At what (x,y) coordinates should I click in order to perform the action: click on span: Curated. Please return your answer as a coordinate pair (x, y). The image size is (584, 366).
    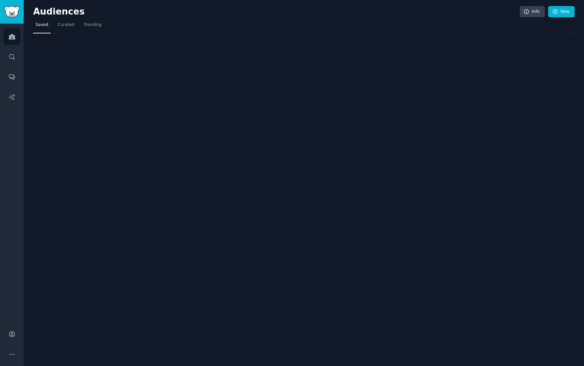
    Looking at the image, I should click on (66, 25).